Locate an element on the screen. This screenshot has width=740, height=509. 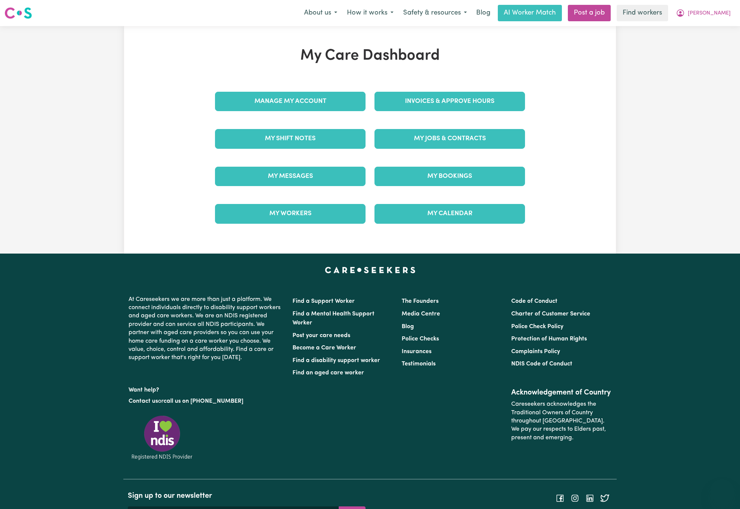
a: Insurances is located at coordinates (417, 351).